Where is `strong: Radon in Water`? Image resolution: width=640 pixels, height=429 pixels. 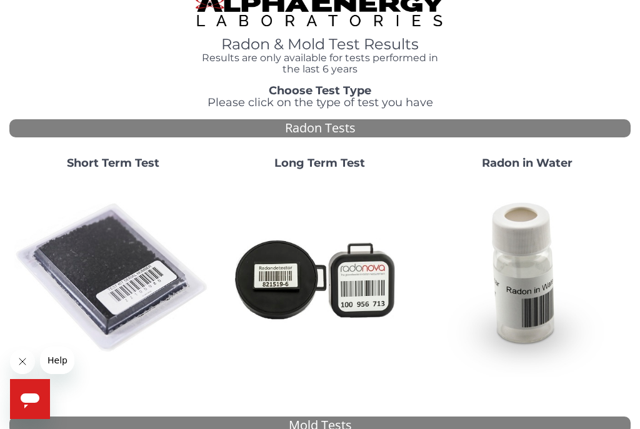
strong: Radon in Water is located at coordinates (527, 163).